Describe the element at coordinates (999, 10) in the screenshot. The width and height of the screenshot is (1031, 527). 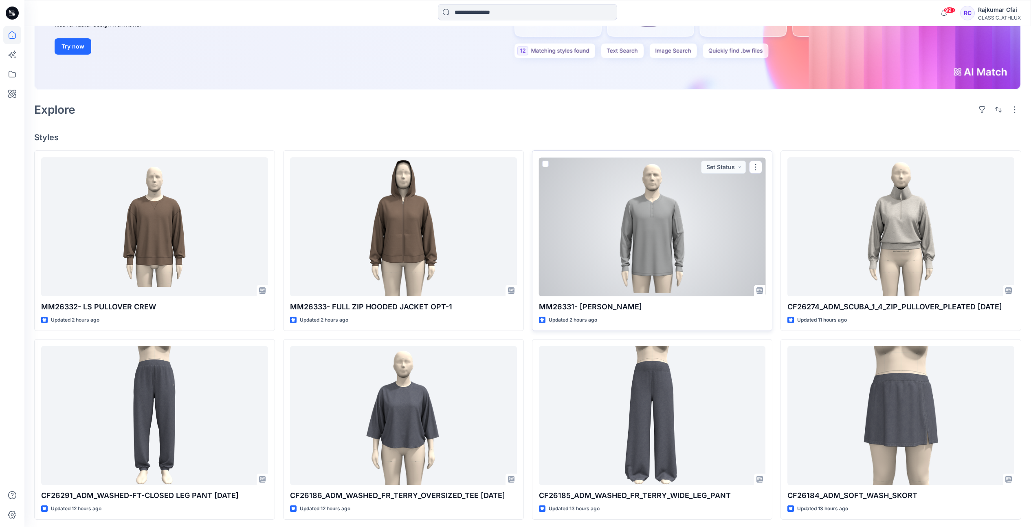
I see `div: Rajkumar Cfai` at that location.